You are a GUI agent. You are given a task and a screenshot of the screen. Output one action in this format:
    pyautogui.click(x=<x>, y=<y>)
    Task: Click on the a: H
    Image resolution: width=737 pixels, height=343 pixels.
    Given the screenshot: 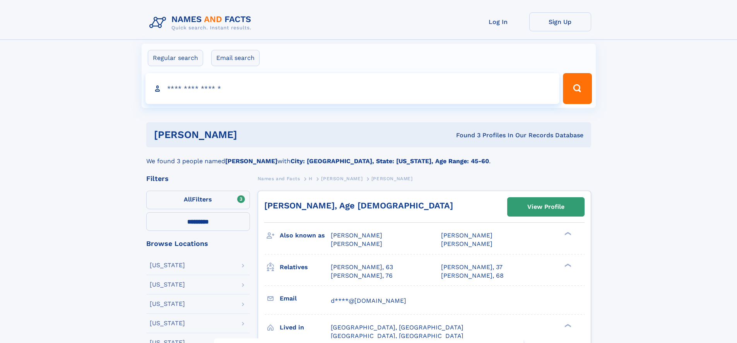 What is the action you would take?
    pyautogui.click(x=311, y=178)
    